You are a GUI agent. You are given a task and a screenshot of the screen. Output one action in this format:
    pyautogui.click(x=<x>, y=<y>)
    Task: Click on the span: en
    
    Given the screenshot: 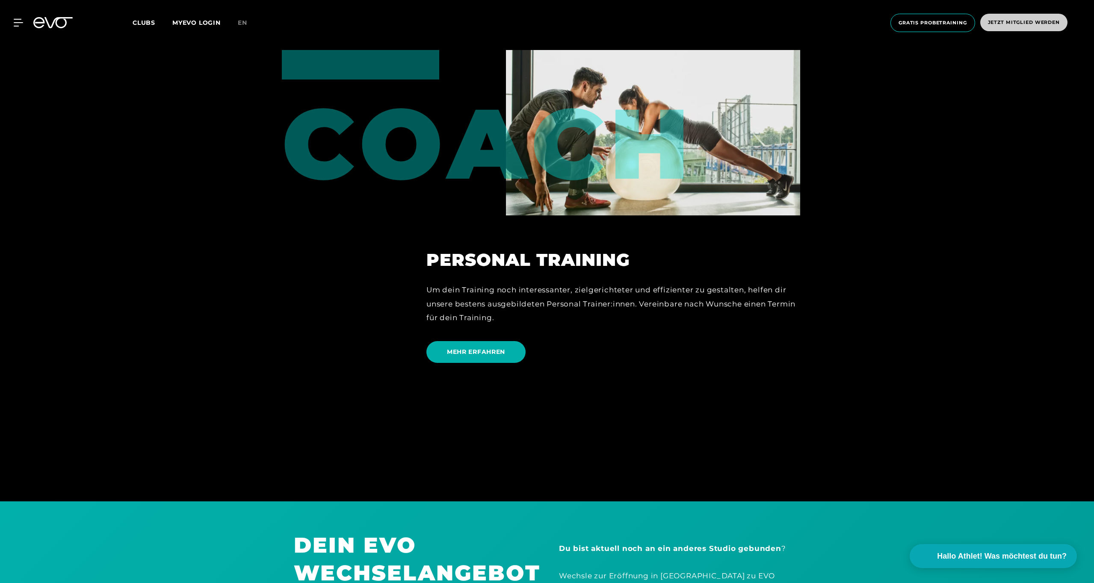 What is the action you would take?
    pyautogui.click(x=242, y=23)
    